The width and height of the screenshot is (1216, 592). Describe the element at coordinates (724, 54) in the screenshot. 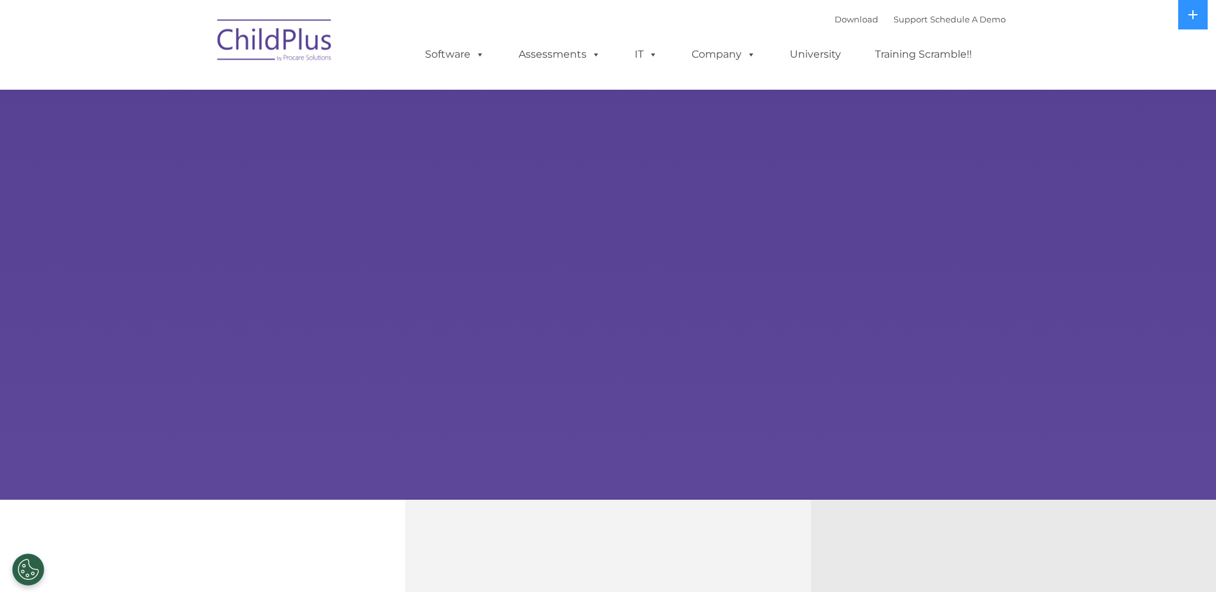

I see `a: Company` at that location.